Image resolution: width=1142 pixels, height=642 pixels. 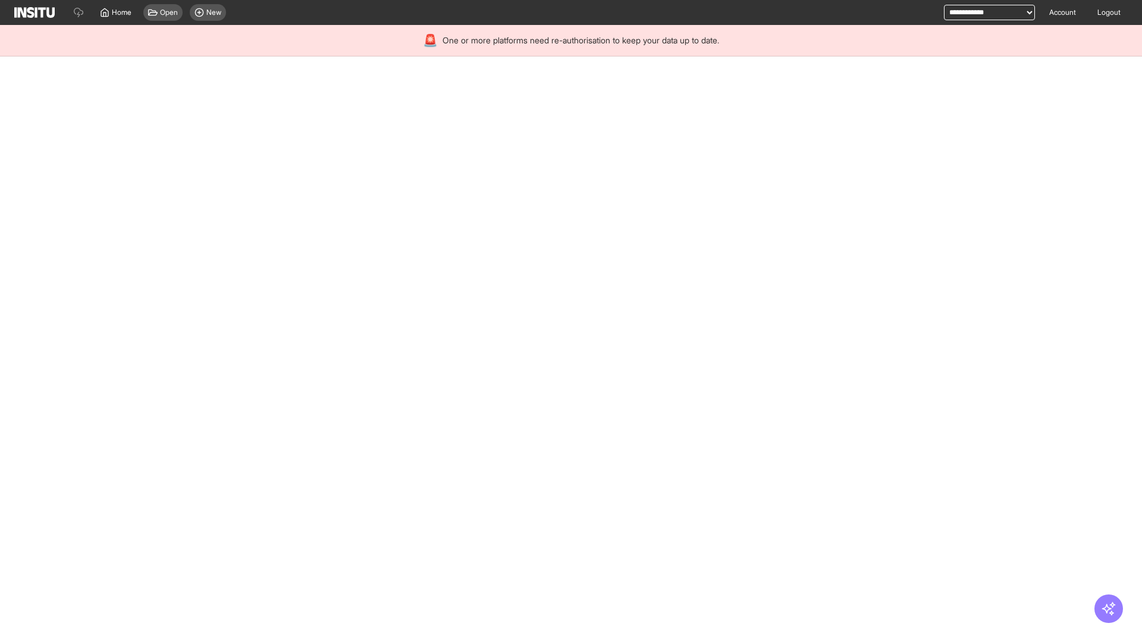 What do you see at coordinates (580, 40) in the screenshot?
I see `span: One or more platforms need re-authorisation to keep your data up to date.` at bounding box center [580, 40].